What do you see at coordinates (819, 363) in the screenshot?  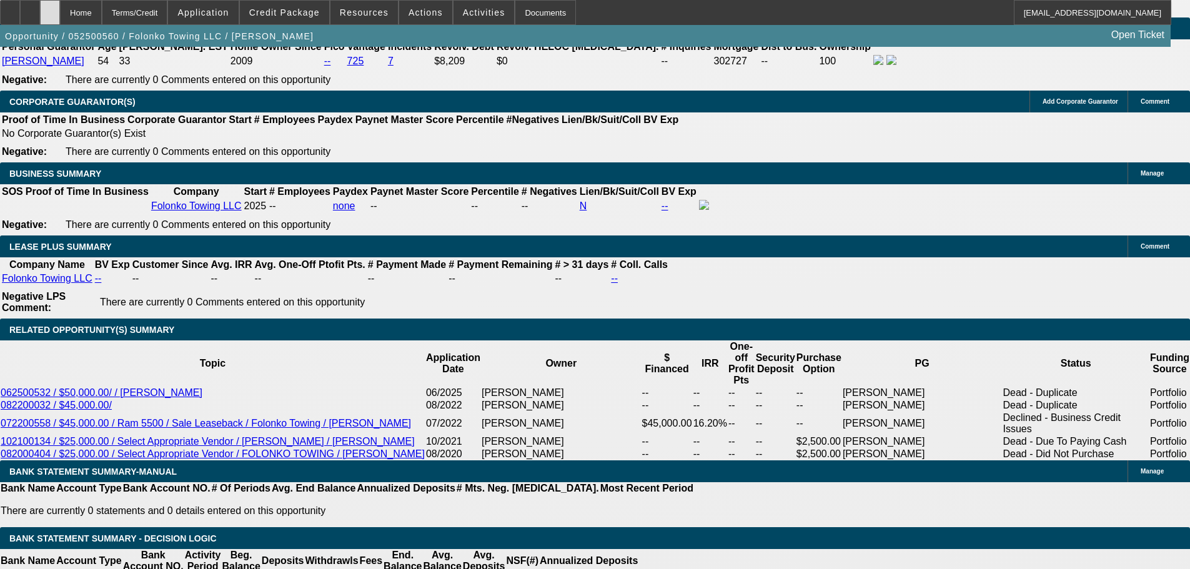 I see `th: Purchase Option` at bounding box center [819, 363].